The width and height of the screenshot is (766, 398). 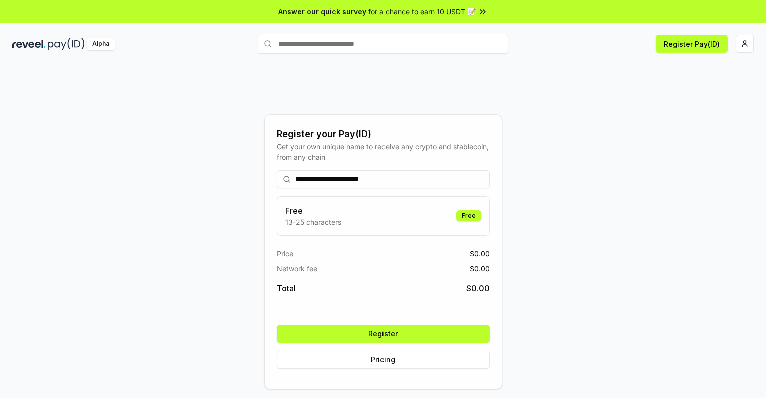 What do you see at coordinates (66, 44) in the screenshot?
I see `img: pay_id` at bounding box center [66, 44].